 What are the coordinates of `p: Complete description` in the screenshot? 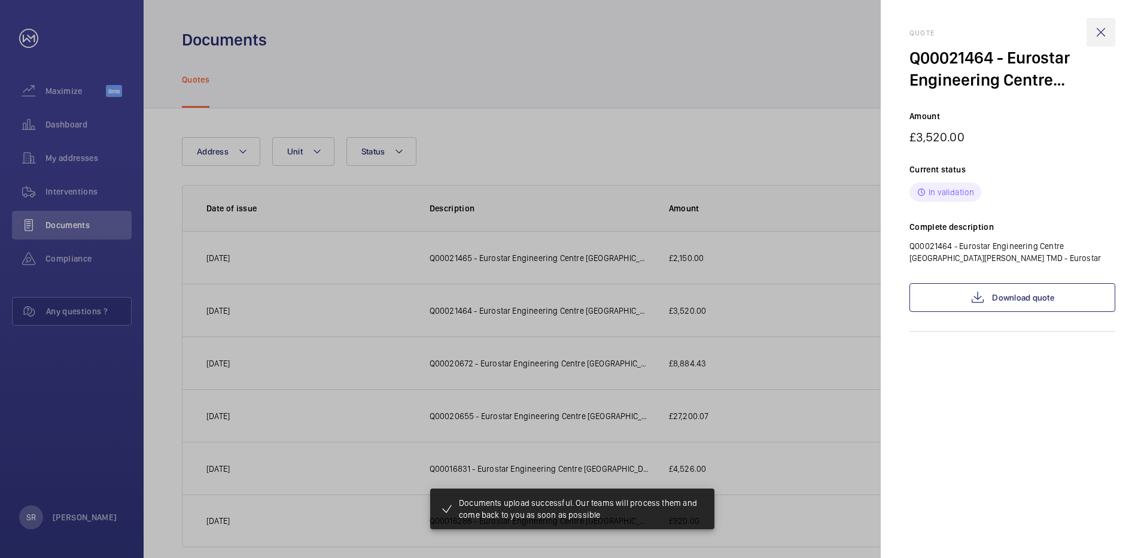 It's located at (1012, 227).